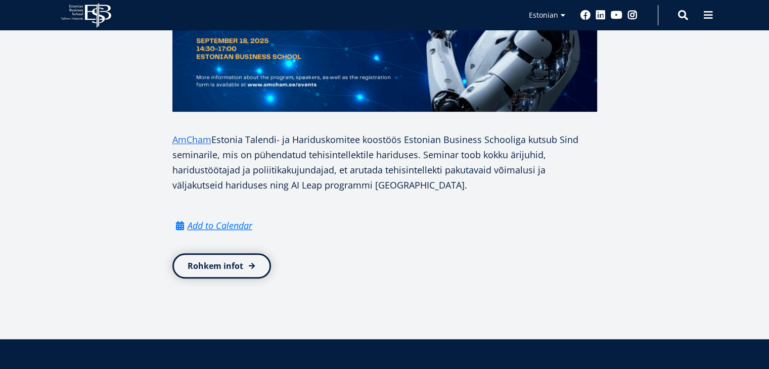 Image resolution: width=769 pixels, height=369 pixels. I want to click on a: Linkedin, so click(600, 15).